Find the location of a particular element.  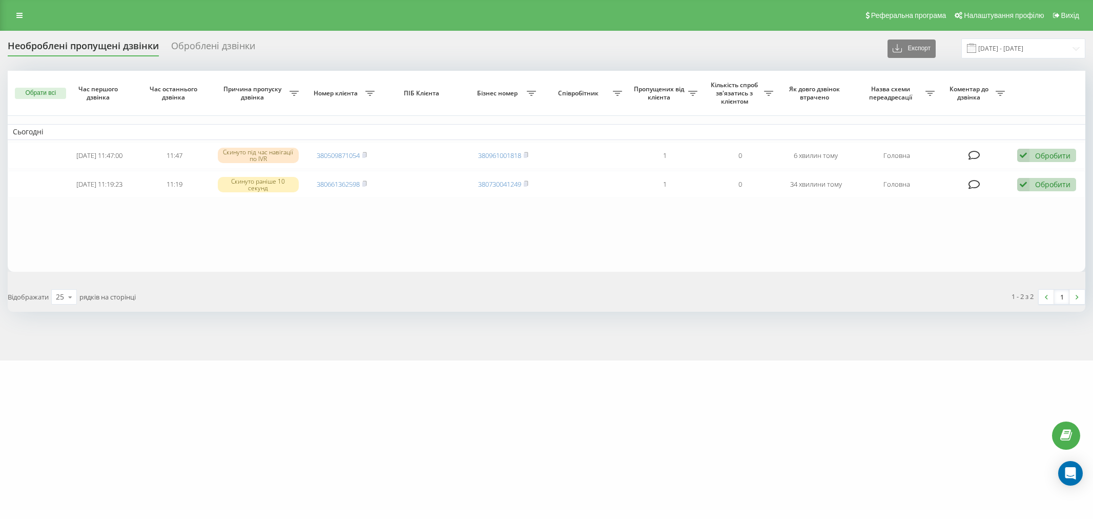

span: Налаштування профілю is located at coordinates (1004, 15).